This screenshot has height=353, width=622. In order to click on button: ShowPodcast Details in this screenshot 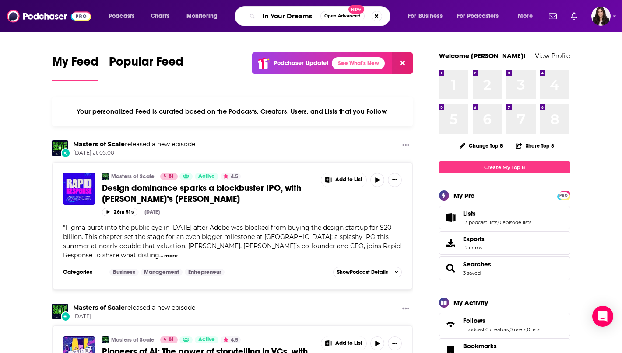, I will do `click(367, 272)`.